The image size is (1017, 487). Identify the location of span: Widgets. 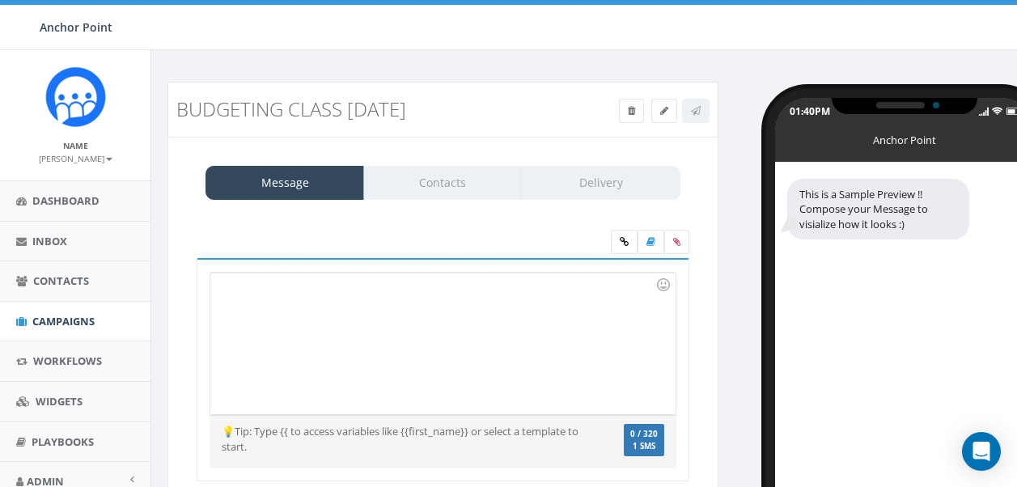
(59, 401).